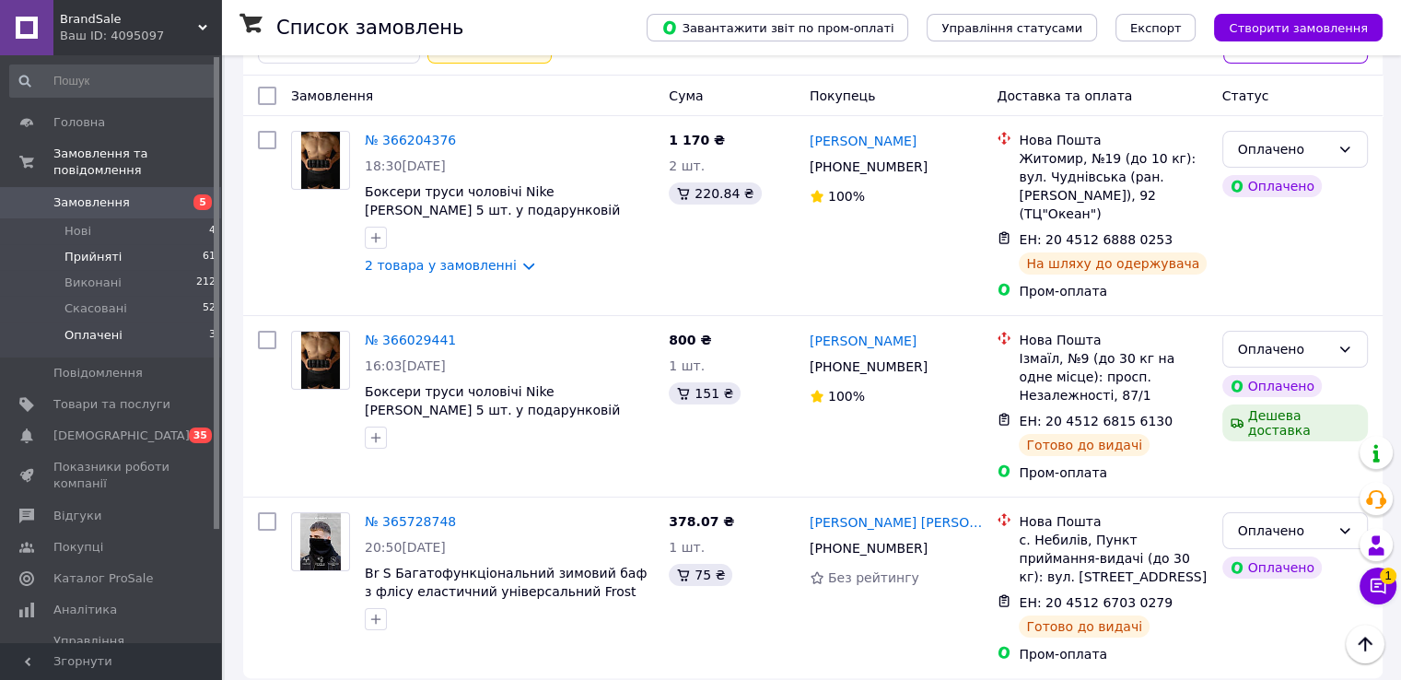  What do you see at coordinates (212, 335) in the screenshot?
I see `span: 3` at bounding box center [212, 335].